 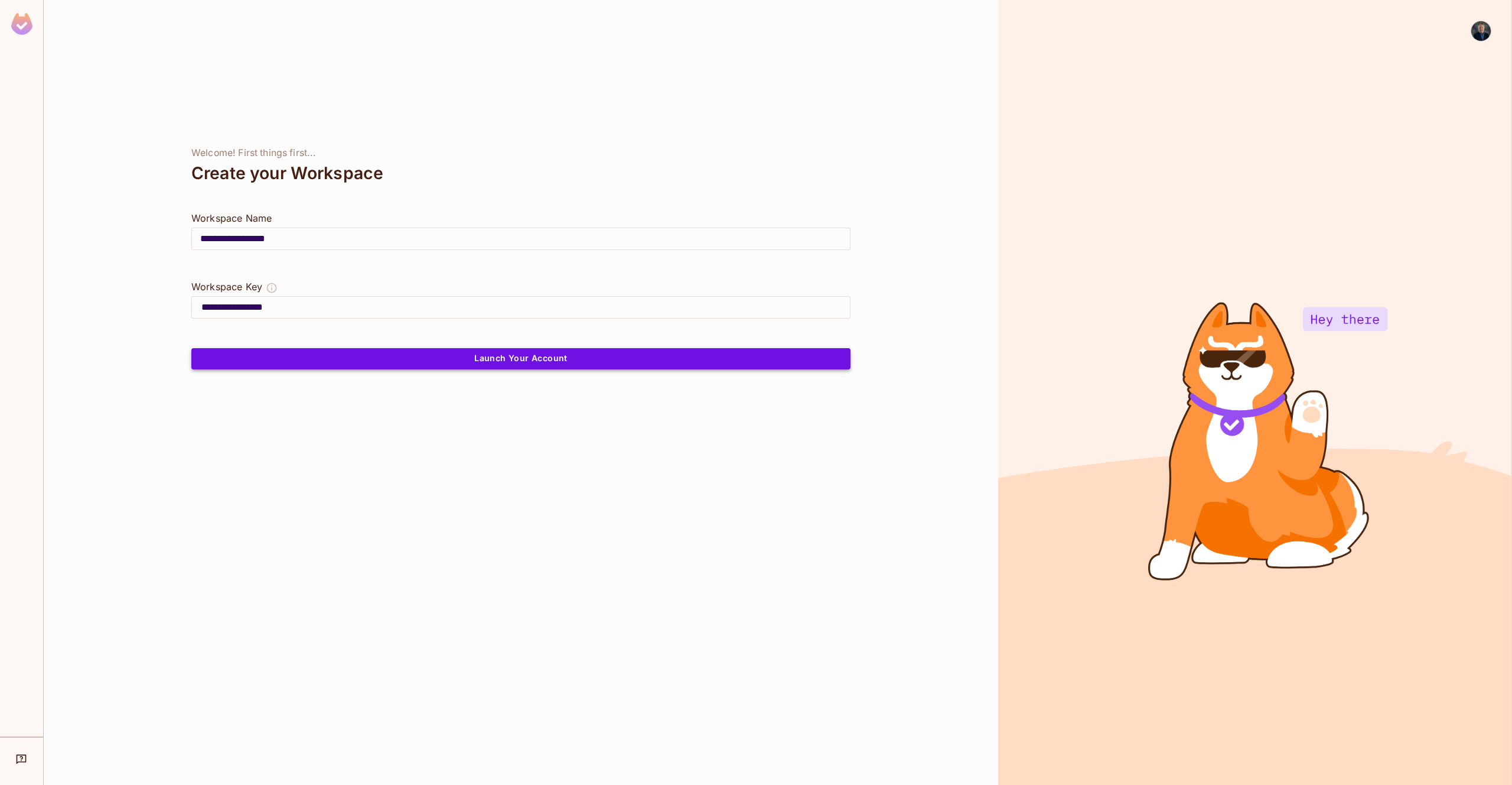 What do you see at coordinates (227, 287) in the screenshot?
I see `div: Workspace Key` at bounding box center [227, 287].